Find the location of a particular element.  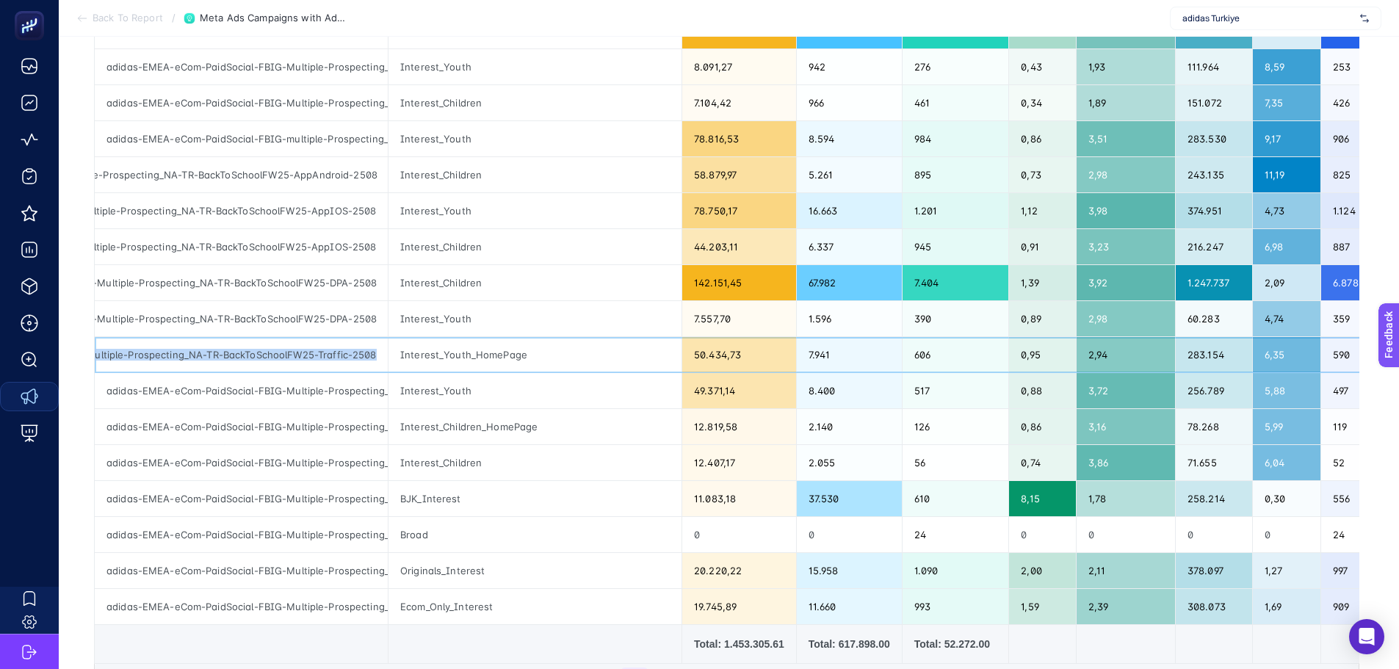

div: 390 is located at coordinates (955, 319).